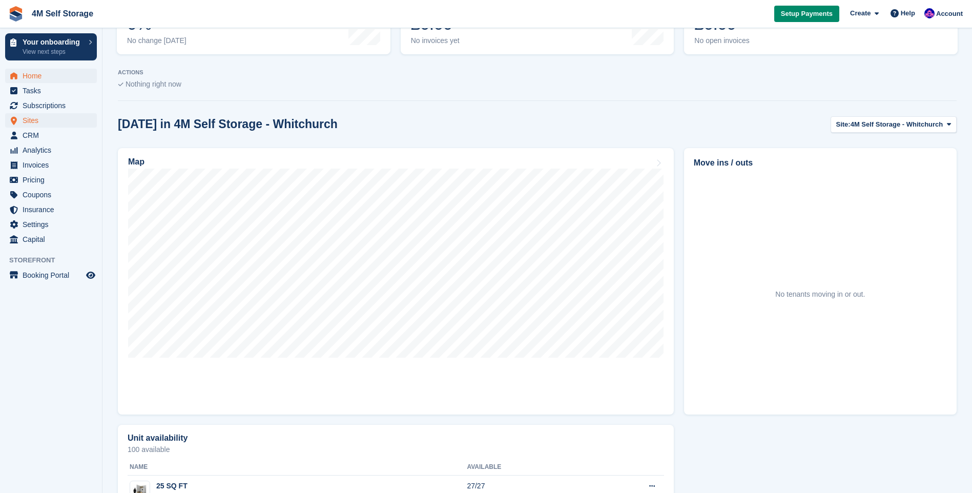  Describe the element at coordinates (929, 13) in the screenshot. I see `img: Pete Clutton` at that location.